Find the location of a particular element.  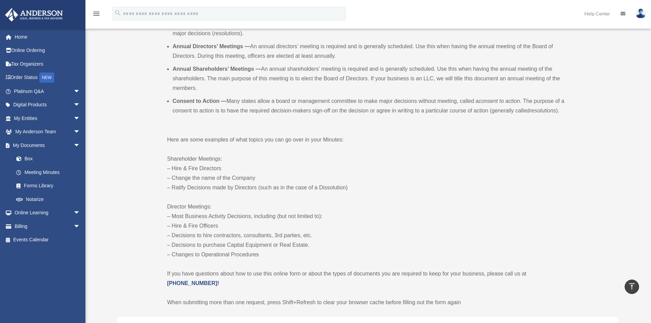

img: Anderson Advisors Platinum Portal is located at coordinates (34, 15).